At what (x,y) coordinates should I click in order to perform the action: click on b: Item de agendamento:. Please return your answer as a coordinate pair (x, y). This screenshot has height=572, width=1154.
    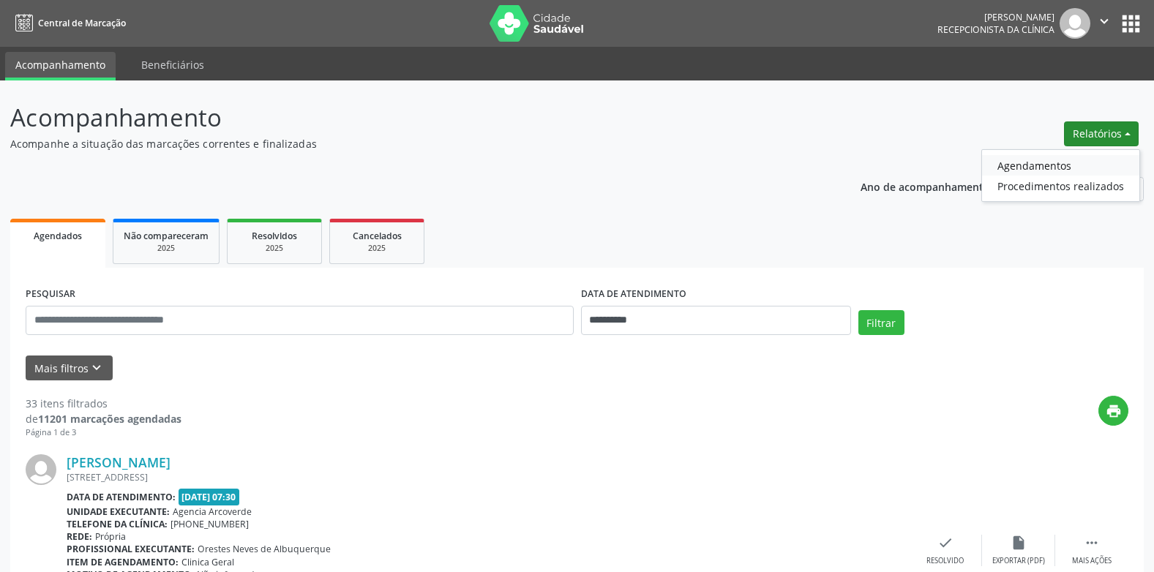
    Looking at the image, I should click on (122, 562).